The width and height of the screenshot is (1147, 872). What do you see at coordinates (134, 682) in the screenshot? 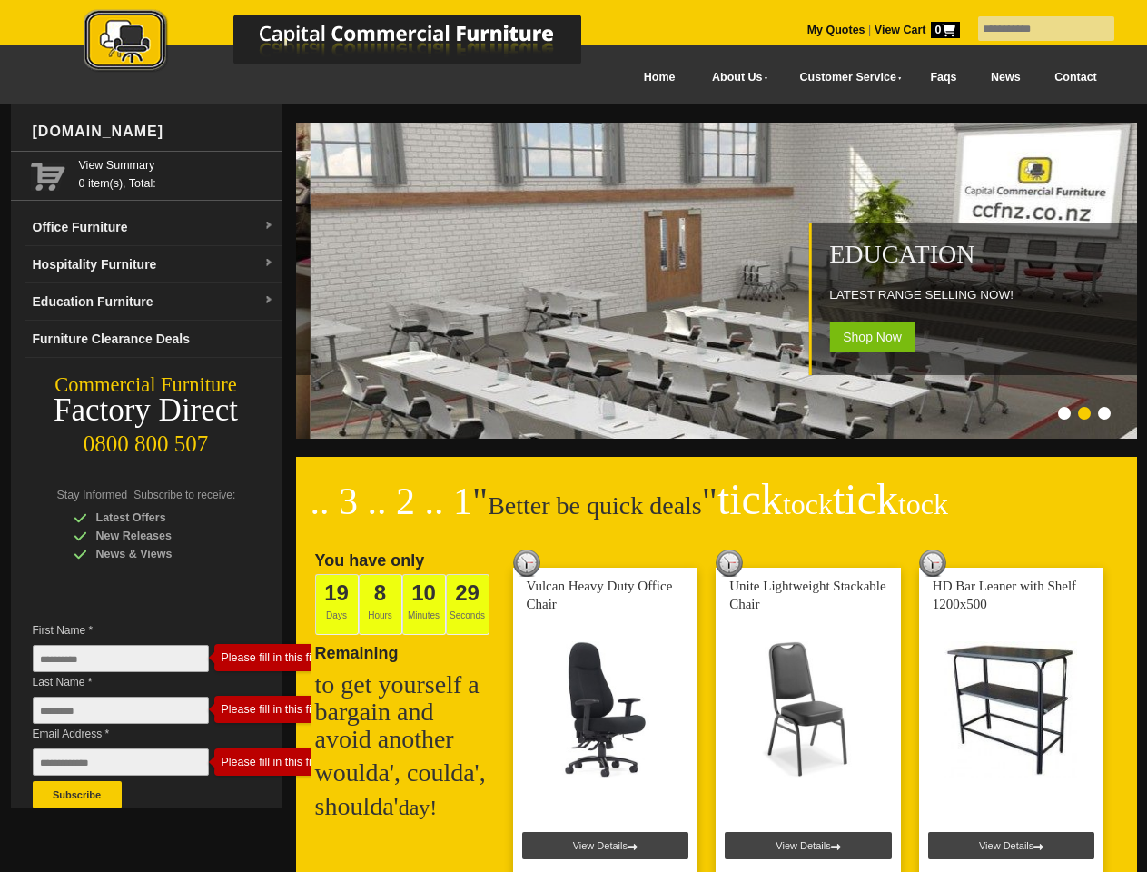
I see `span: Last Name *` at bounding box center [134, 682].